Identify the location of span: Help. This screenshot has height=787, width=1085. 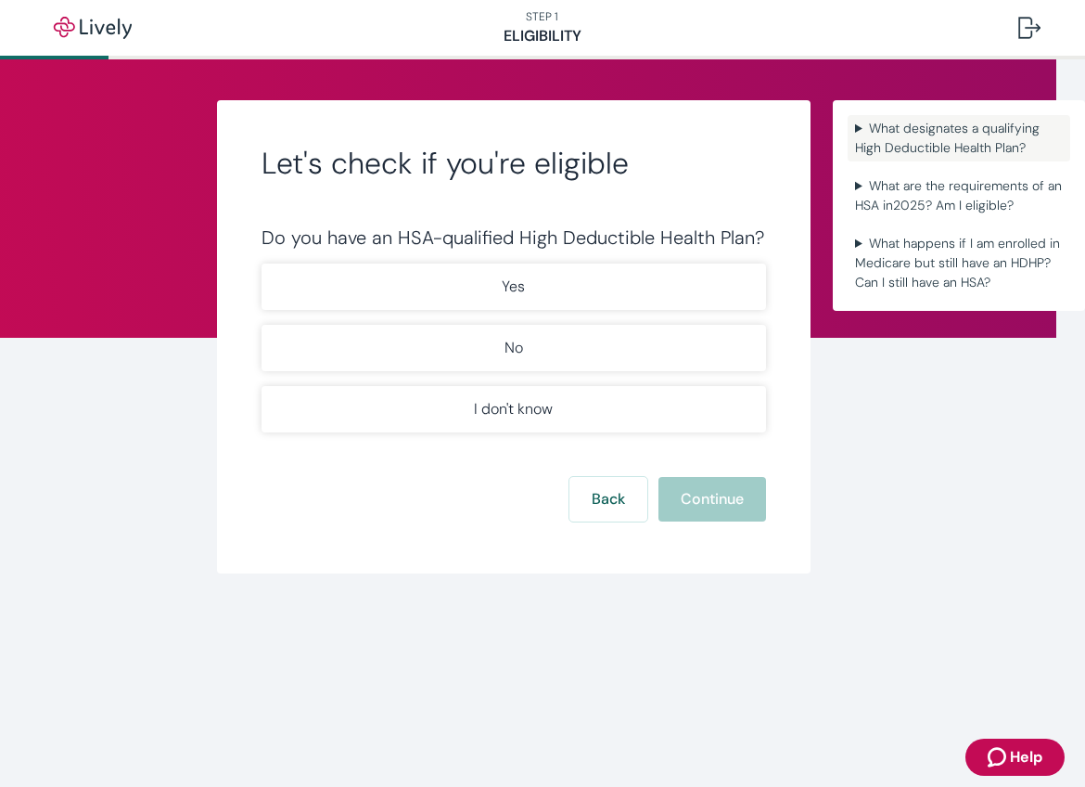
(1026, 757).